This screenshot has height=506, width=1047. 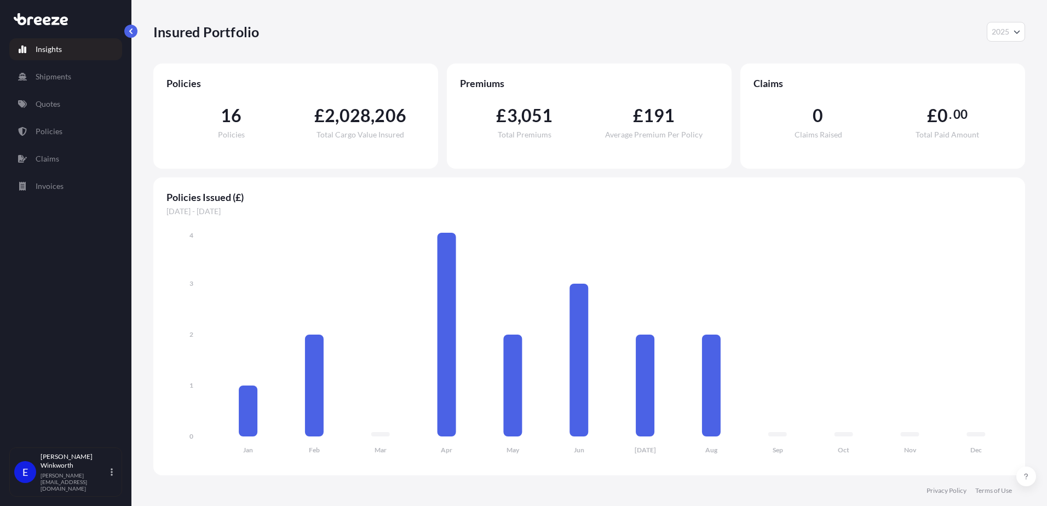 What do you see at coordinates (446, 449) in the screenshot?
I see `tspan: Apr` at bounding box center [446, 449].